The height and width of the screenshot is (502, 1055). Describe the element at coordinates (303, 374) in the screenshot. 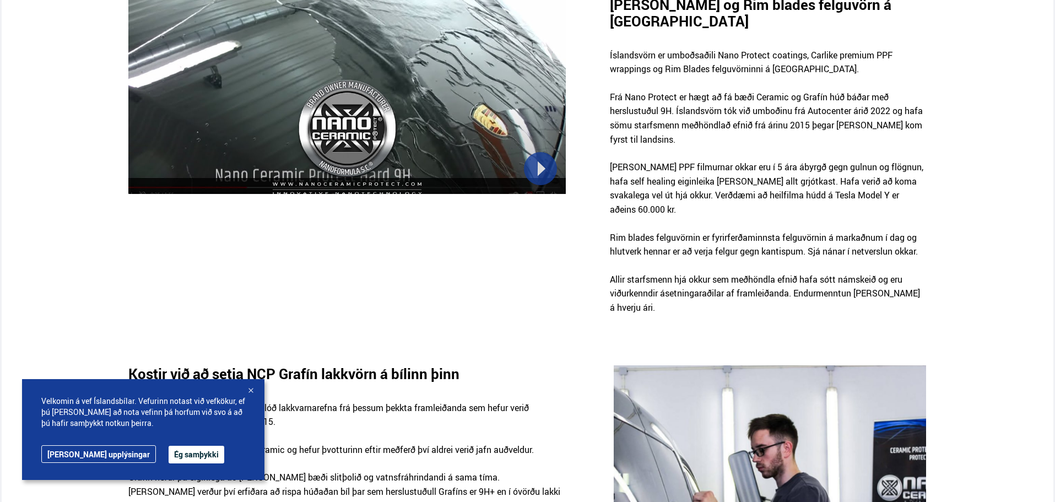

I see `h3: Kostir við að setja NCP Grafín lakkvörn á bílinn þinn` at that location.